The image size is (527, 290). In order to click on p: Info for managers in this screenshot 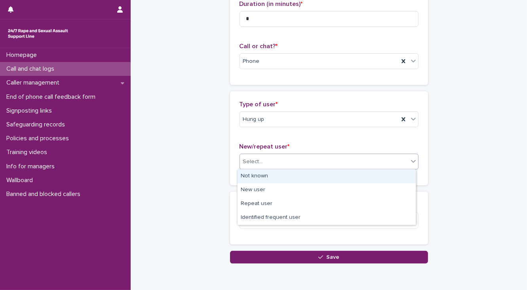, I will do `click(32, 167)`.